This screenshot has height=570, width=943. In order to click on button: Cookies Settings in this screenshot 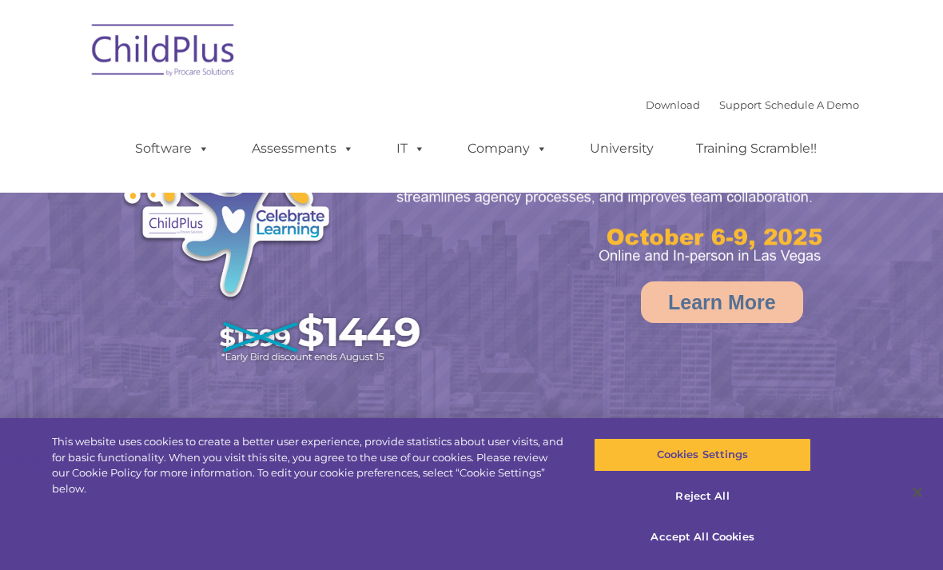, I will do `click(702, 455)`.